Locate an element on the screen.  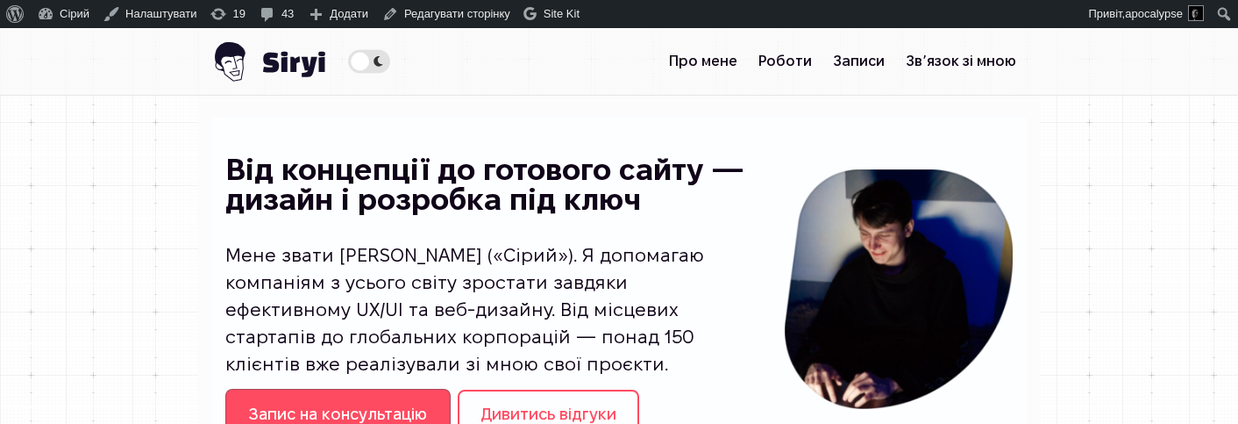
span: apocalypse is located at coordinates (1154, 13).